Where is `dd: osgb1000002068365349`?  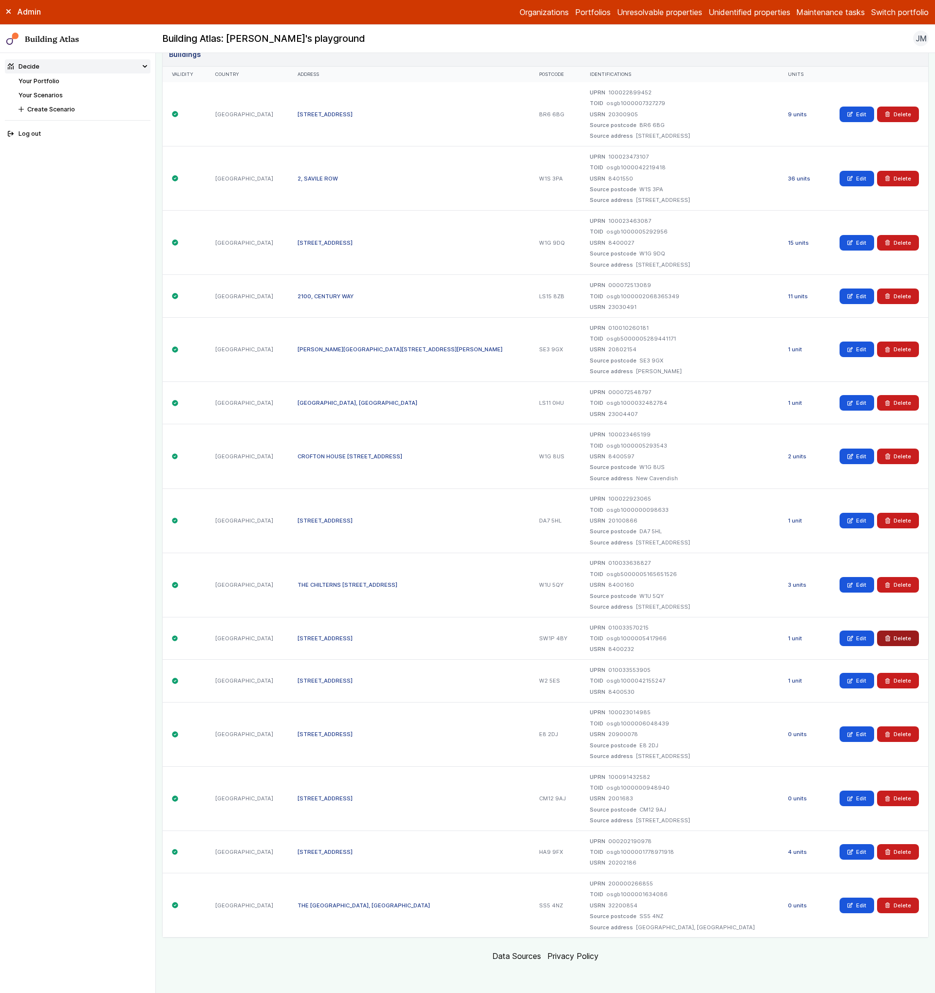 dd: osgb1000002068365349 is located at coordinates (643, 296).